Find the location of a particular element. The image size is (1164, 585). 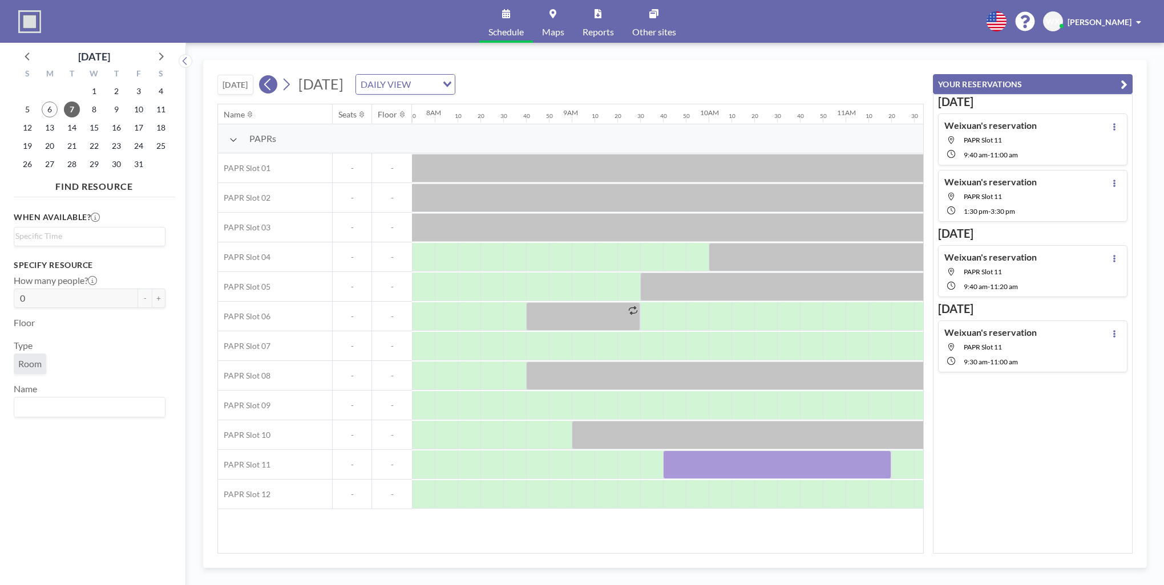

span: PAPR Slot 07 is located at coordinates (244, 346).